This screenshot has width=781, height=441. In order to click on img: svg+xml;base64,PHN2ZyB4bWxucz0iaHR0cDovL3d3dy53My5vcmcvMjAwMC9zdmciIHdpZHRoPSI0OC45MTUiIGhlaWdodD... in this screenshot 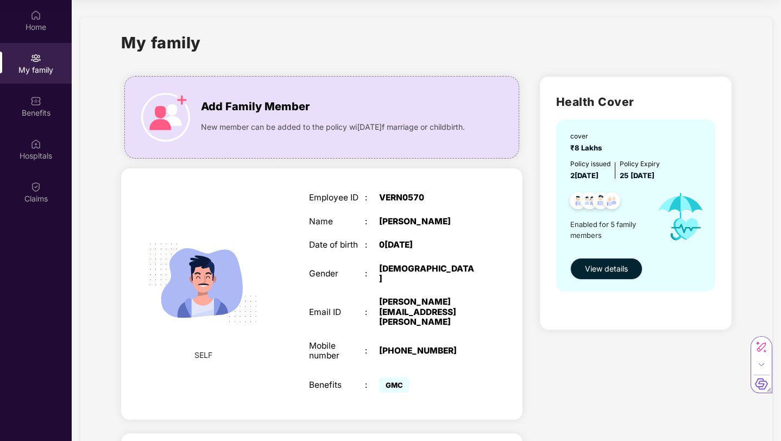, I will do `click(589, 202)`.